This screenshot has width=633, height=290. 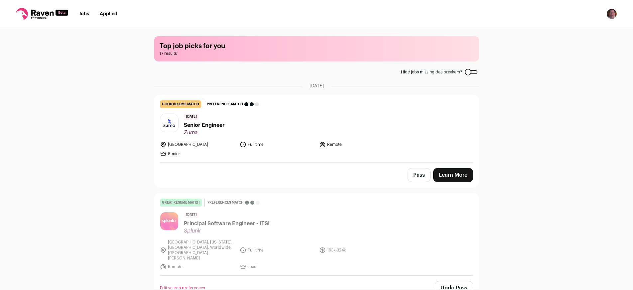 I want to click on span: Zuma, so click(x=204, y=133).